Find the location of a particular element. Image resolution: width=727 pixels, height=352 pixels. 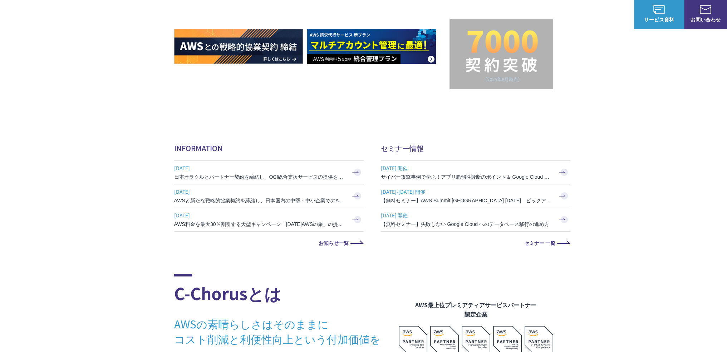

span: お問い合わせ is located at coordinates (706, 19).